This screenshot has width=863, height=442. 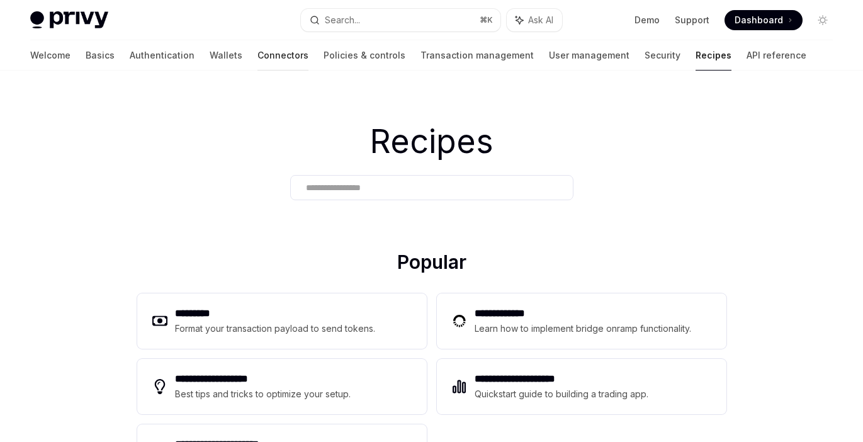 I want to click on button: Toggle dark mode, so click(x=823, y=20).